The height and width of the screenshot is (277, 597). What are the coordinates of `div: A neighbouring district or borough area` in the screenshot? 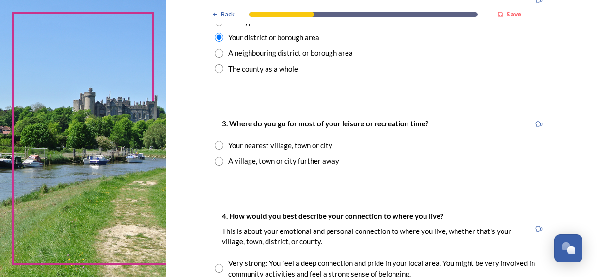 It's located at (290, 53).